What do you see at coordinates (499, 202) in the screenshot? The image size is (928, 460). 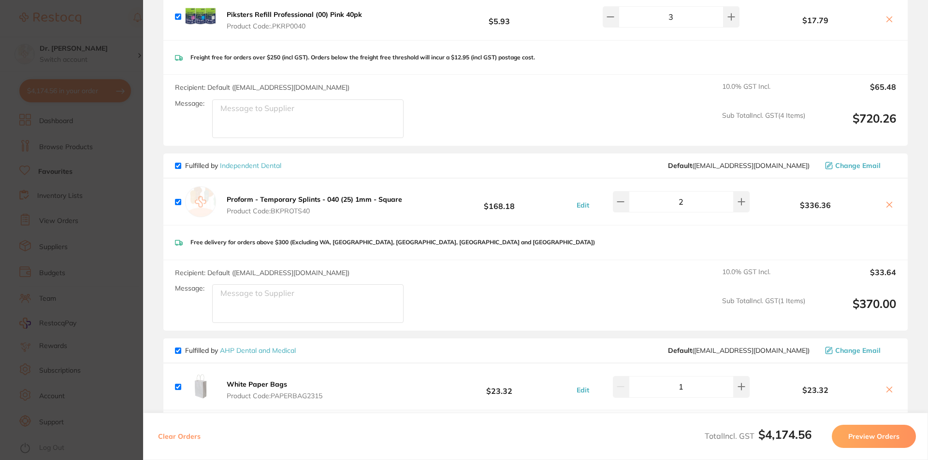 I see `b: $168.18` at bounding box center [499, 202].